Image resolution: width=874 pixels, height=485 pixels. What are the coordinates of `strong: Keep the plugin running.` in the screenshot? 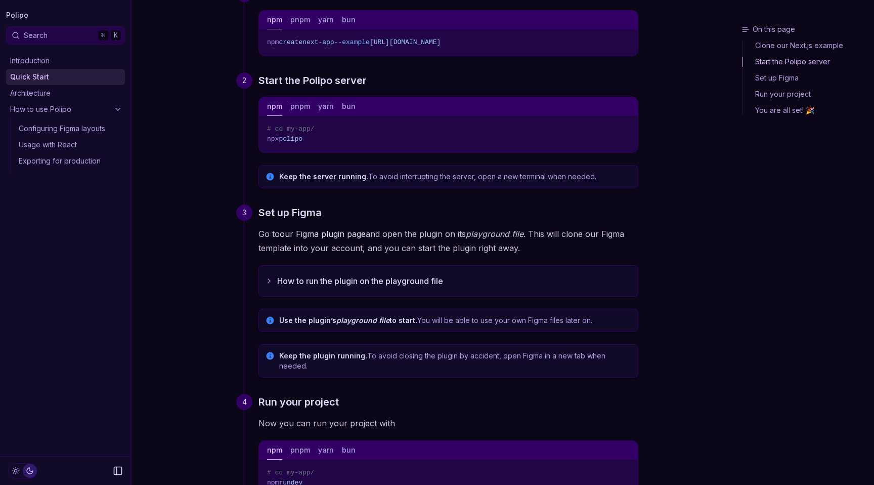 It's located at (323, 355).